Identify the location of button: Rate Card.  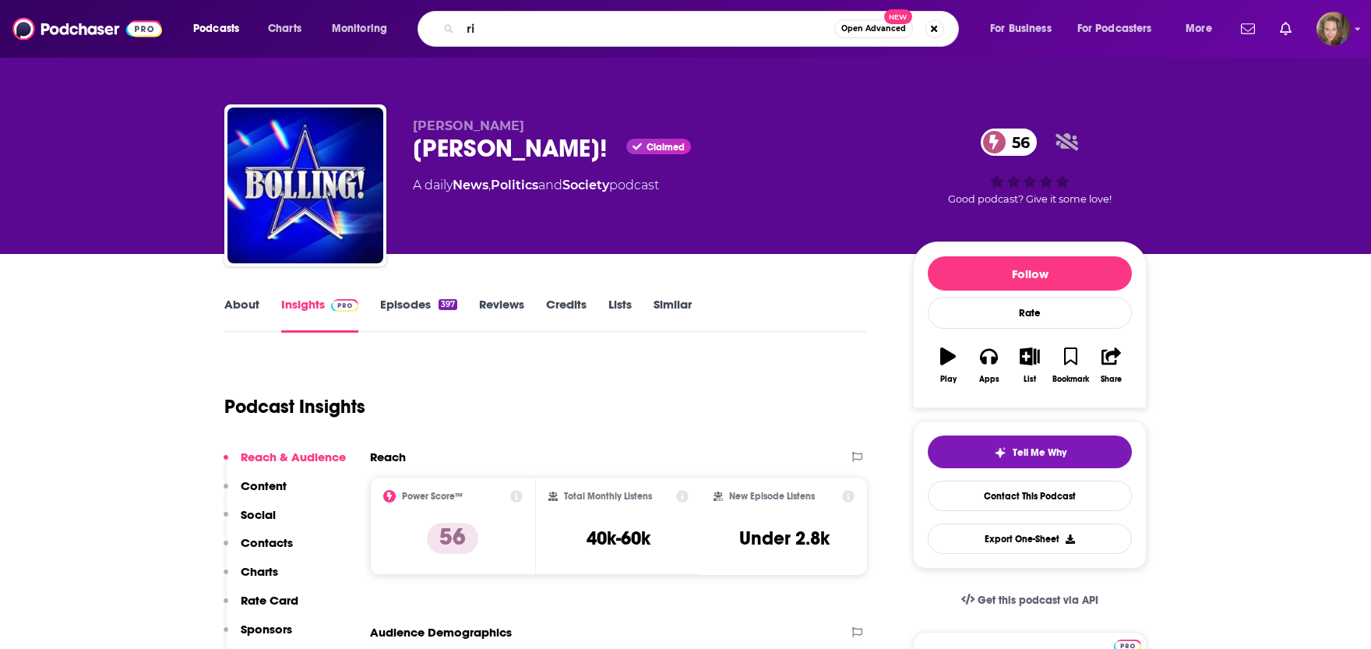
(261, 607).